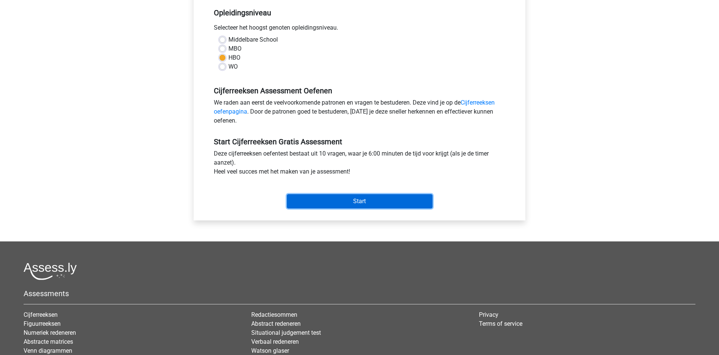  I want to click on a: Venn diagrammen, so click(48, 350).